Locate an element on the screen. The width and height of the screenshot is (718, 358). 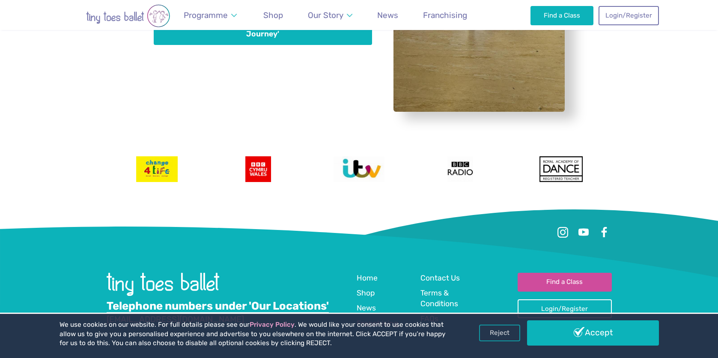
span: Programme is located at coordinates (205, 15).